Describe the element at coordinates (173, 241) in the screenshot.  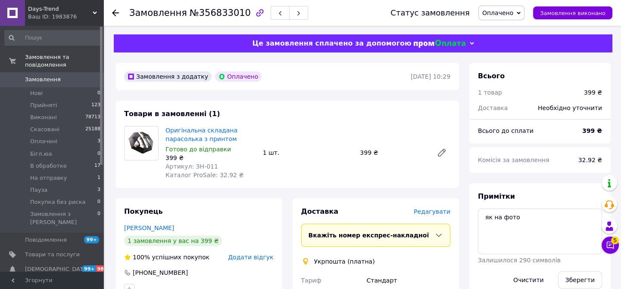
I see `div: 1 замовлення у вас на 399 ₴` at that location.